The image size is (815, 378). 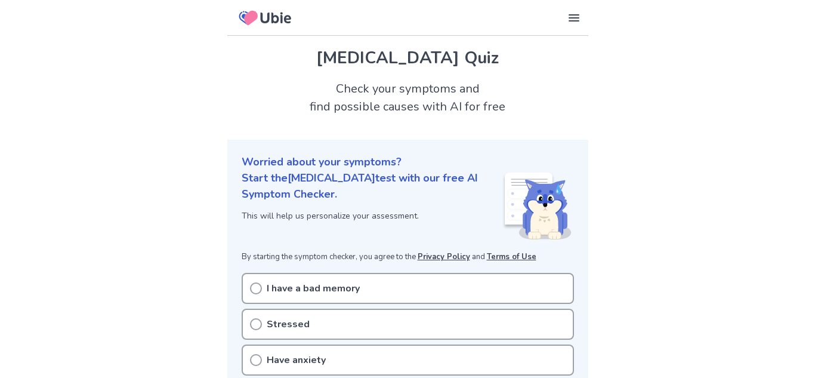 What do you see at coordinates (408, 98) in the screenshot?
I see `h2: Check your symptoms and find possible causes with AI for free` at bounding box center [408, 98].